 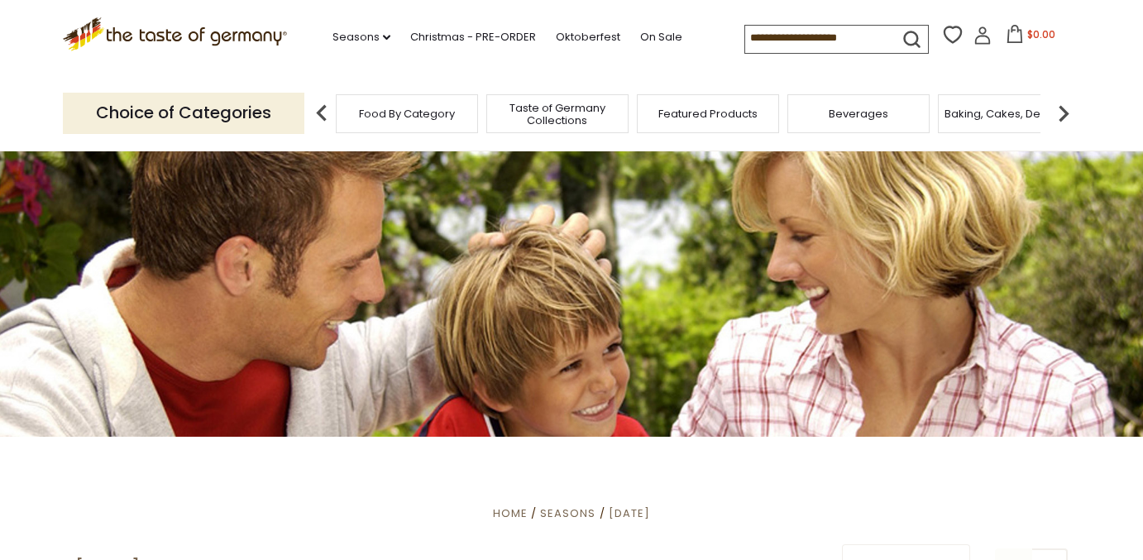 I want to click on a: Featured Products, so click(x=708, y=113).